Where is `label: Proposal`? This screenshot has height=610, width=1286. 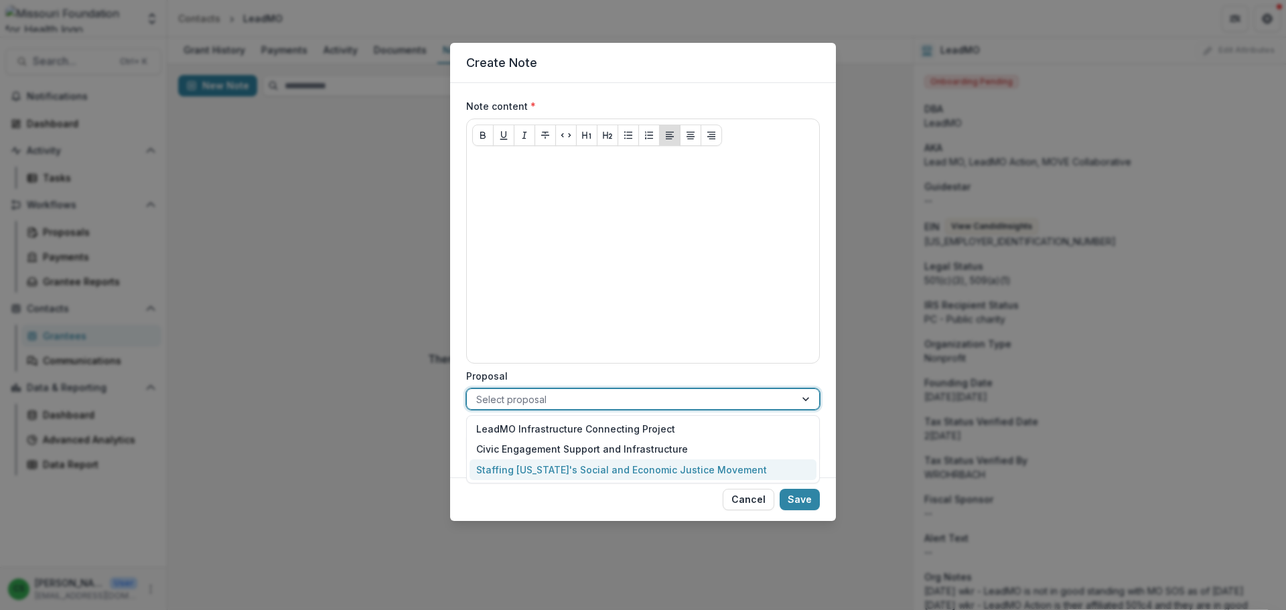 label: Proposal is located at coordinates (639, 376).